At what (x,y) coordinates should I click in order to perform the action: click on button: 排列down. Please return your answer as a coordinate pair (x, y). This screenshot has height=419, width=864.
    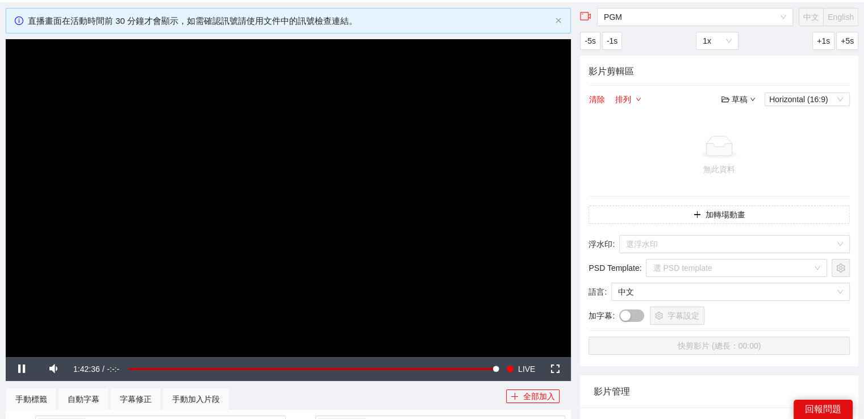
    Looking at the image, I should click on (628, 99).